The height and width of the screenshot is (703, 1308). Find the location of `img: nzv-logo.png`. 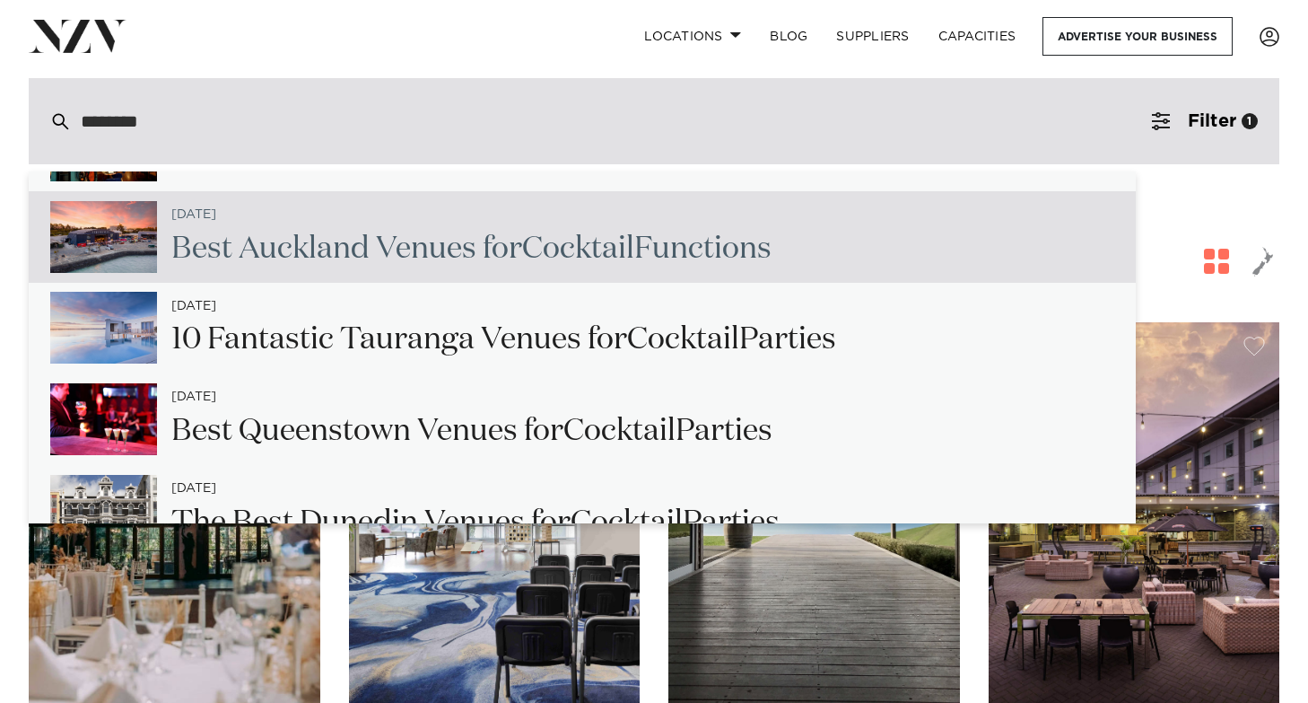

img: nzv-logo.png is located at coordinates (77, 36).